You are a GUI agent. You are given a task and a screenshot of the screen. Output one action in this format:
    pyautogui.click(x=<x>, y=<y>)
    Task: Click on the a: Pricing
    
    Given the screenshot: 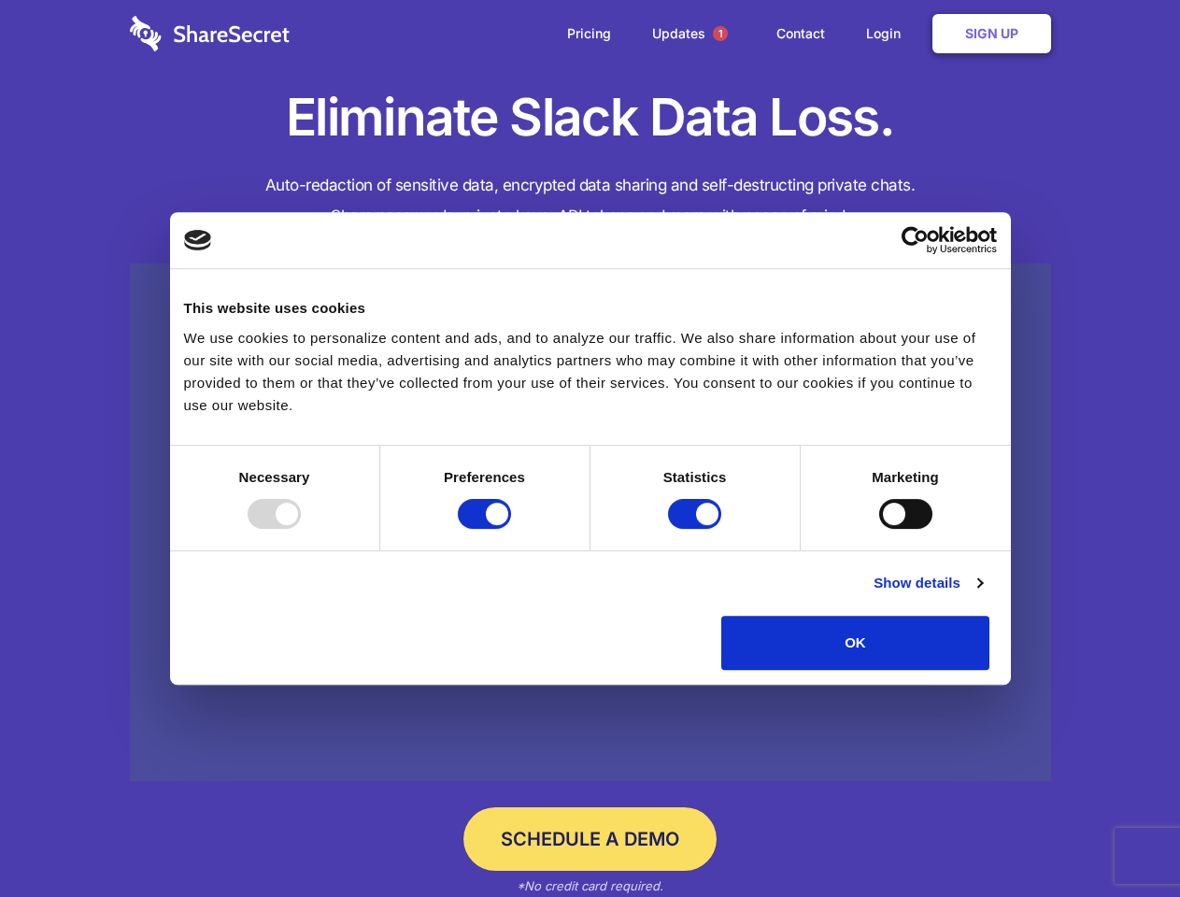 What is the action you would take?
    pyautogui.click(x=589, y=34)
    